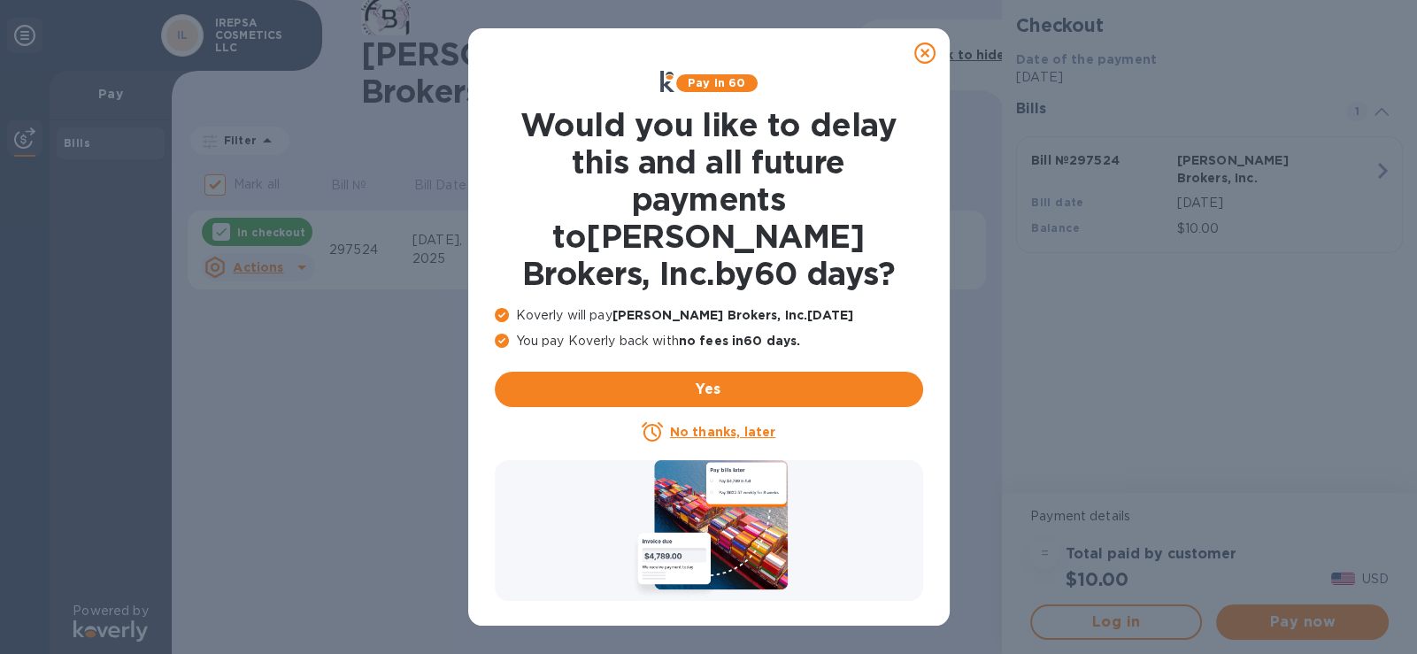 The width and height of the screenshot is (1417, 654). Describe the element at coordinates (709, 315) in the screenshot. I see `p: Koverly will pay` at that location.